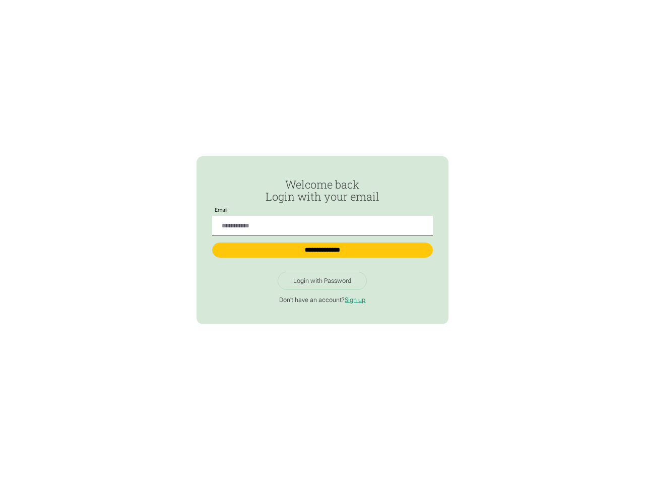 This screenshot has height=484, width=645. What do you see at coordinates (322, 222) in the screenshot?
I see `form: Passwordless Login` at bounding box center [322, 222].